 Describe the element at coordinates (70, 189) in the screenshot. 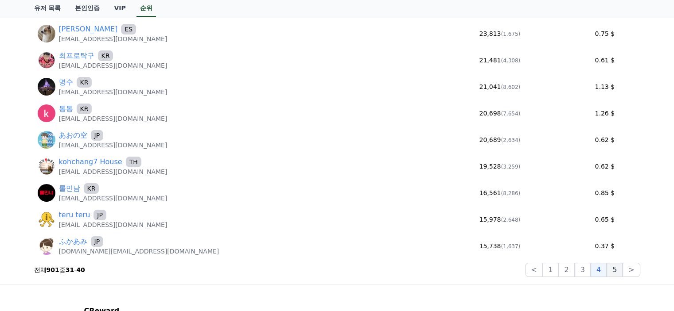

I see `a: 롤민남` at that location.